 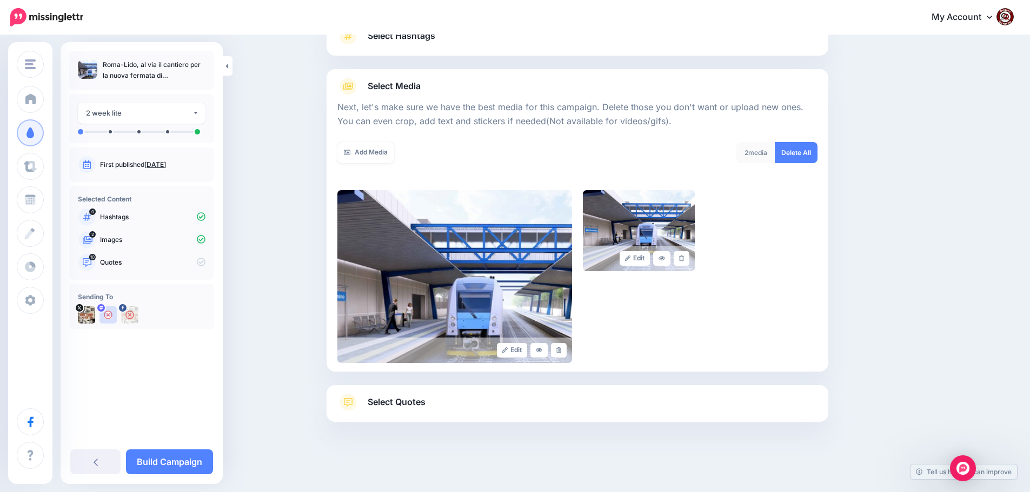 I want to click on p: Images, so click(x=152, y=240).